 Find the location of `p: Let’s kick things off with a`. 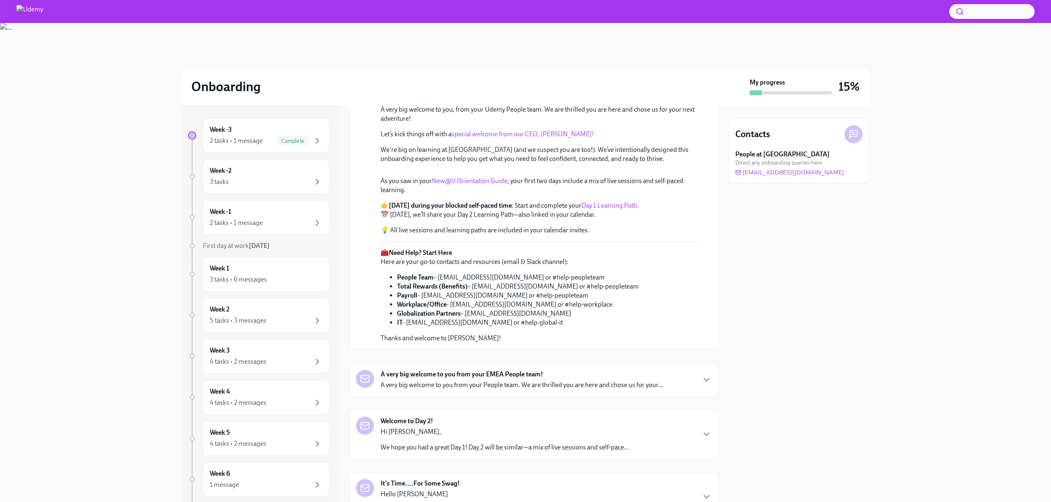

p: Let’s kick things off with a is located at coordinates (539, 134).